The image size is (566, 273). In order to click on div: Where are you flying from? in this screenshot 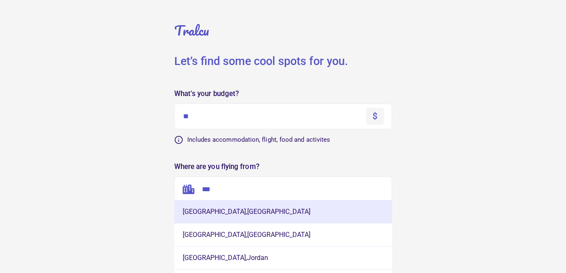, I will do `click(283, 166)`.